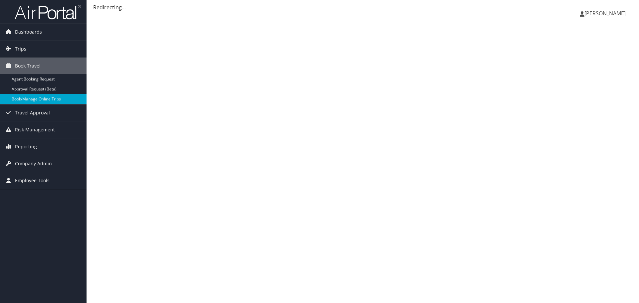 Image resolution: width=639 pixels, height=303 pixels. I want to click on span: Dashboards, so click(28, 32).